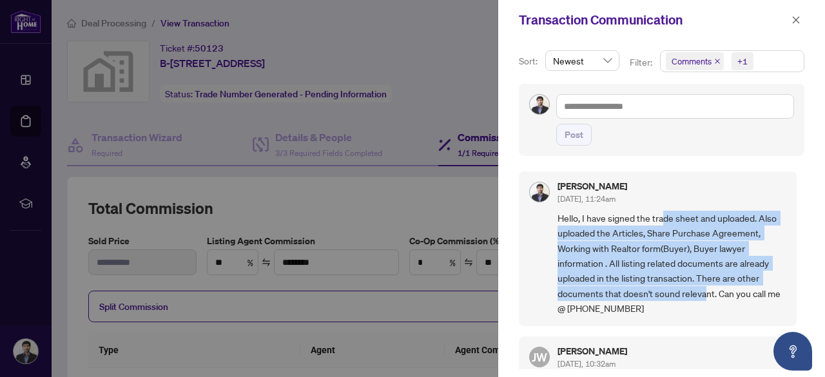  Describe the element at coordinates (573, 135) in the screenshot. I see `button: Post` at that location.